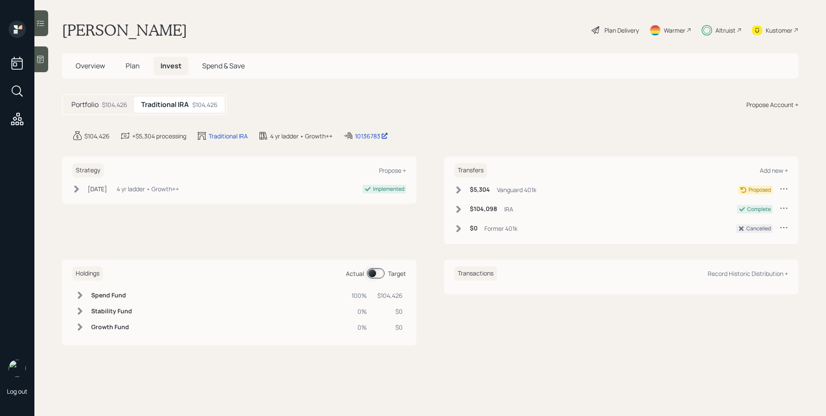 This screenshot has width=826, height=416. Describe the element at coordinates (90, 66) in the screenshot. I see `span: Overview` at that location.